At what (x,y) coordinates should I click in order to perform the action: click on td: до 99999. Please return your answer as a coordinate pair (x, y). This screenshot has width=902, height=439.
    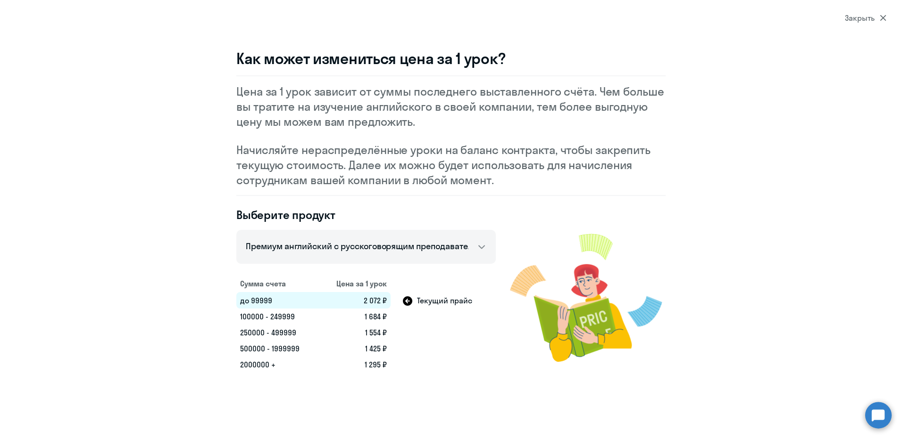
    Looking at the image, I should click on (277, 300).